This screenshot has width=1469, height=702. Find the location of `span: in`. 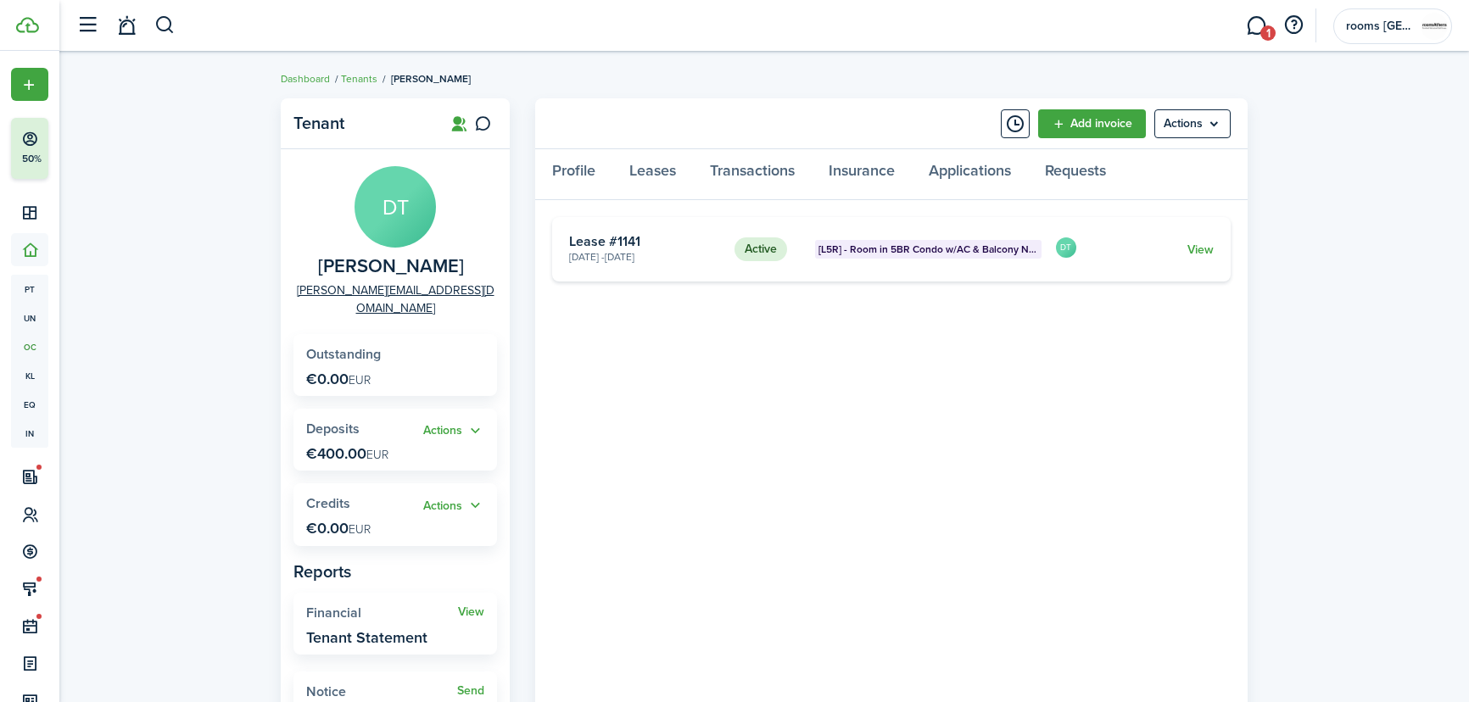

span: in is located at coordinates (30, 433).